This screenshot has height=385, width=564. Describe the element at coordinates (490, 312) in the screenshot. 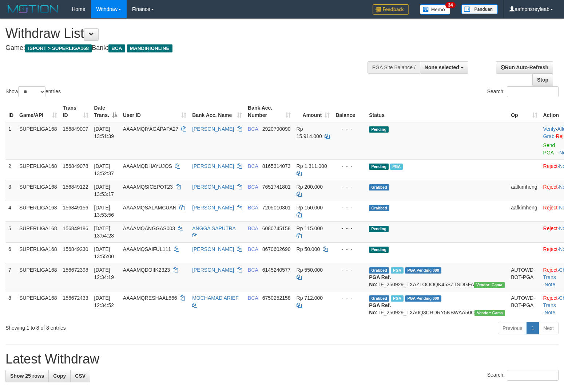

I see `span: Vendor URL: https://trx31.1velocity.biz` at that location.